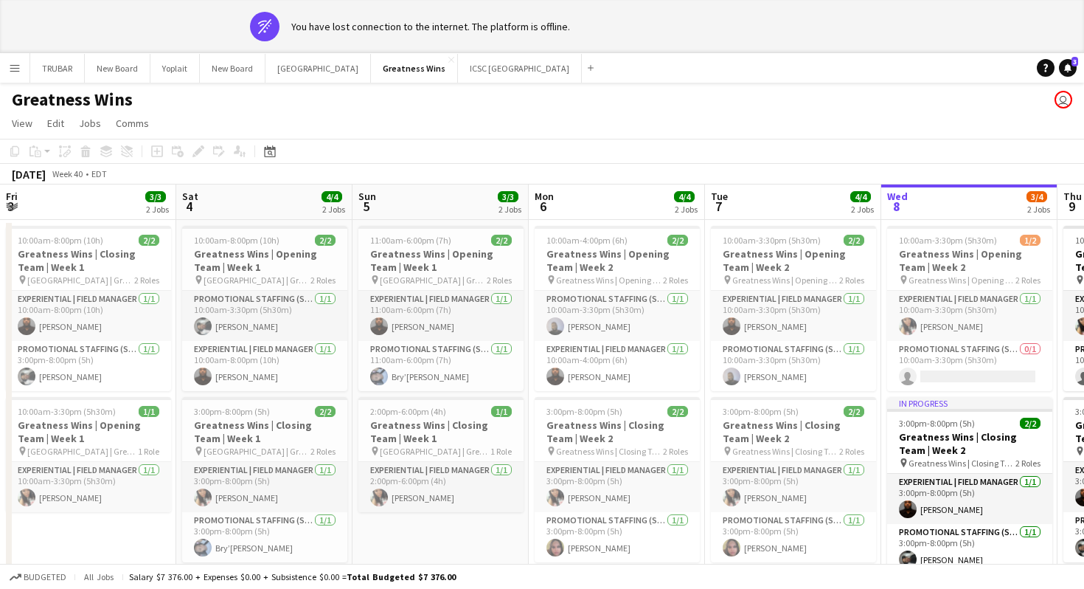  What do you see at coordinates (99, 173) in the screenshot?
I see `div: EDT` at bounding box center [99, 173].